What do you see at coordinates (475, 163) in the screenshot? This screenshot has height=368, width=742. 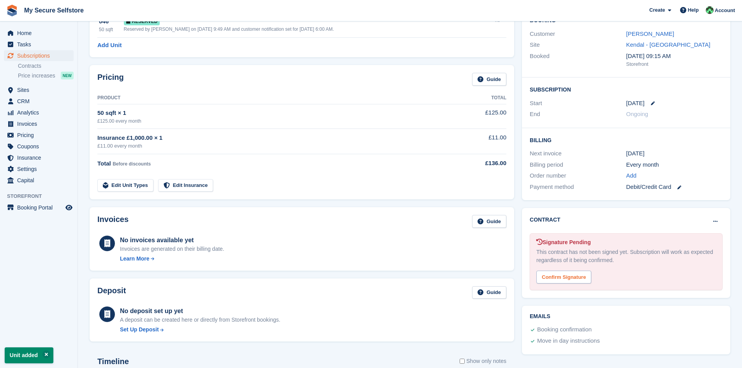 I see `div: £136.00` at bounding box center [475, 163].